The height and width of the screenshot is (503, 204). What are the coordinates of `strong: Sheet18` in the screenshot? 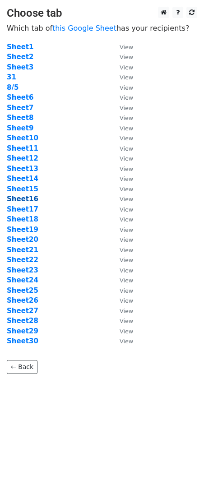 It's located at (23, 219).